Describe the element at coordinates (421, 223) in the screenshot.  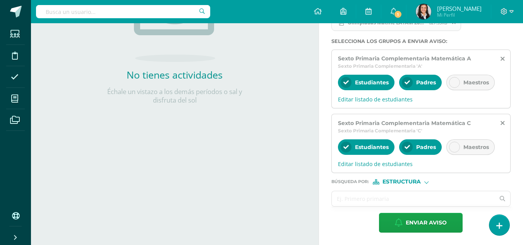
I see `button: Enviar aviso` at that location.